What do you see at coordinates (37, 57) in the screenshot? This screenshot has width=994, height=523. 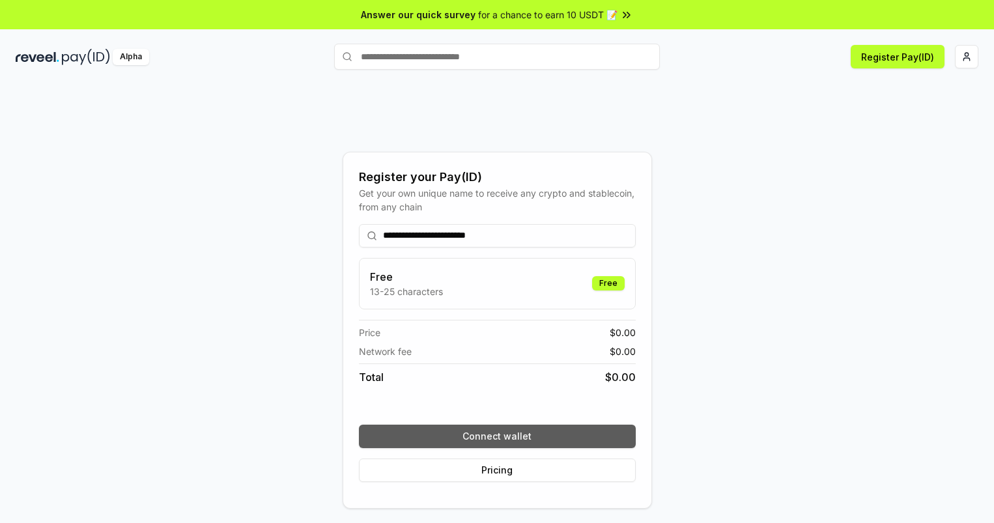 I see `img: reveel_dark` at bounding box center [37, 57].